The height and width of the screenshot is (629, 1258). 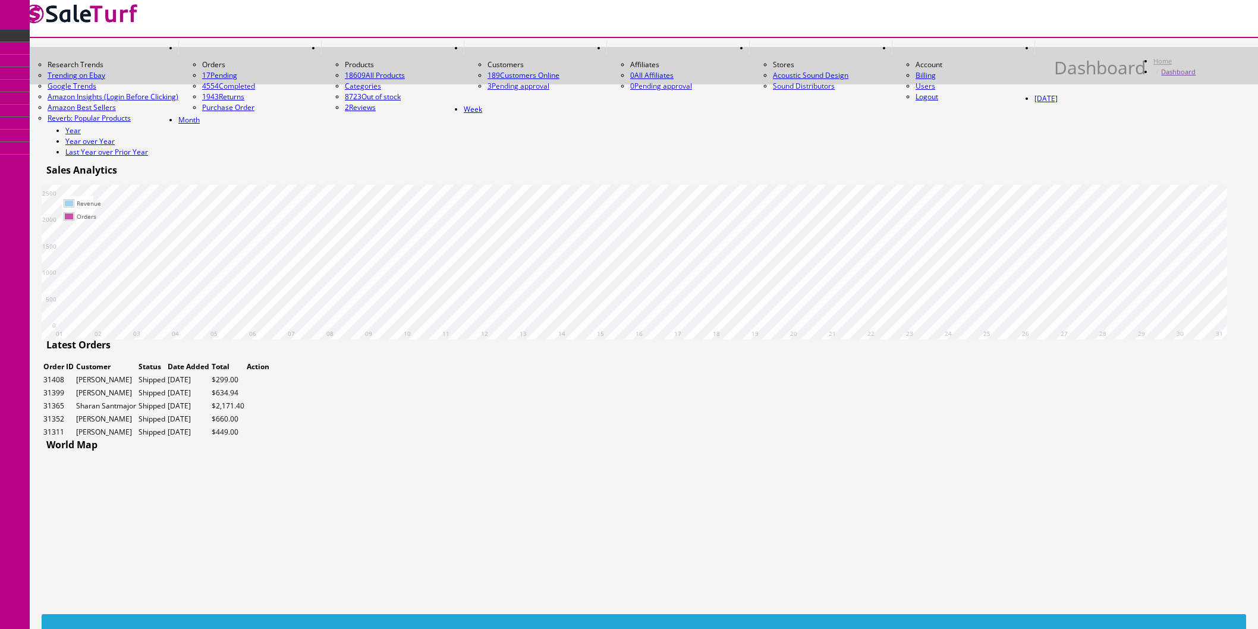 What do you see at coordinates (113, 86) in the screenshot?
I see `a: Google Trends` at bounding box center [113, 86].